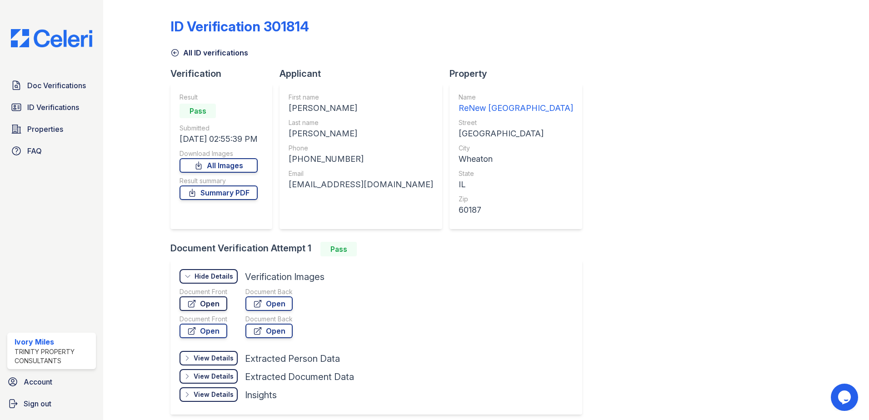 The width and height of the screenshot is (869, 420). Describe the element at coordinates (516, 123) in the screenshot. I see `div: Street` at that location.